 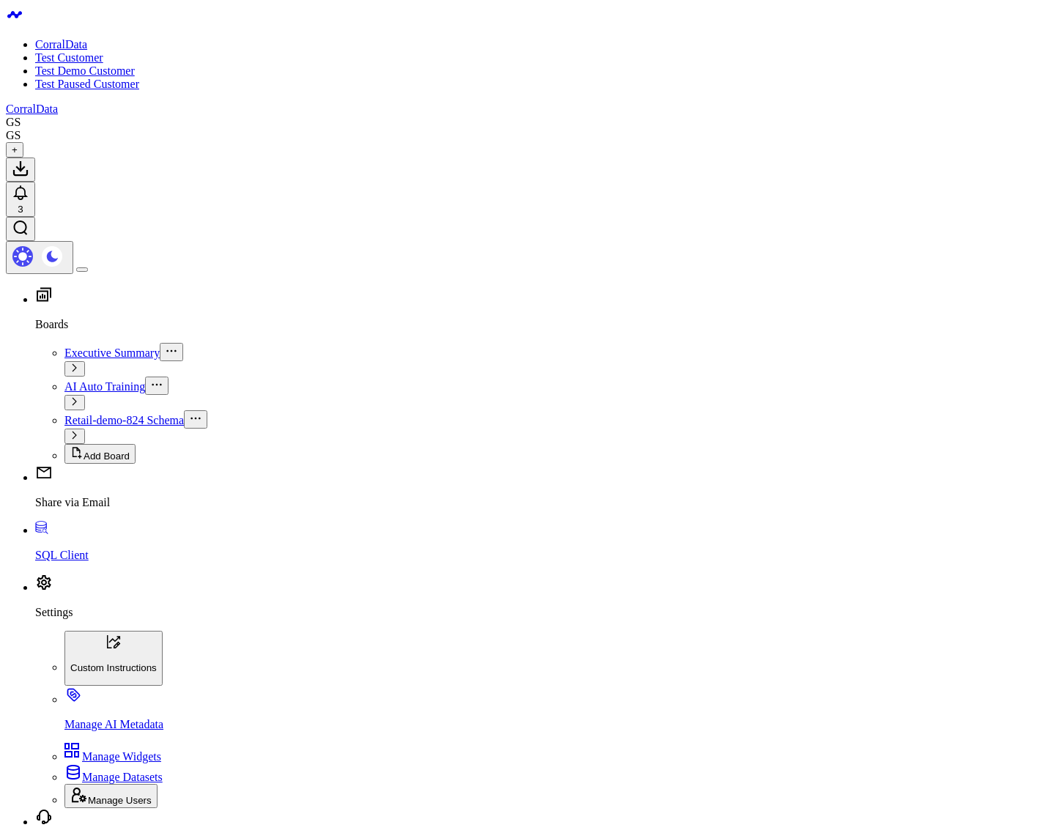 What do you see at coordinates (112, 352) in the screenshot?
I see `a: Executive Summary` at bounding box center [112, 352].